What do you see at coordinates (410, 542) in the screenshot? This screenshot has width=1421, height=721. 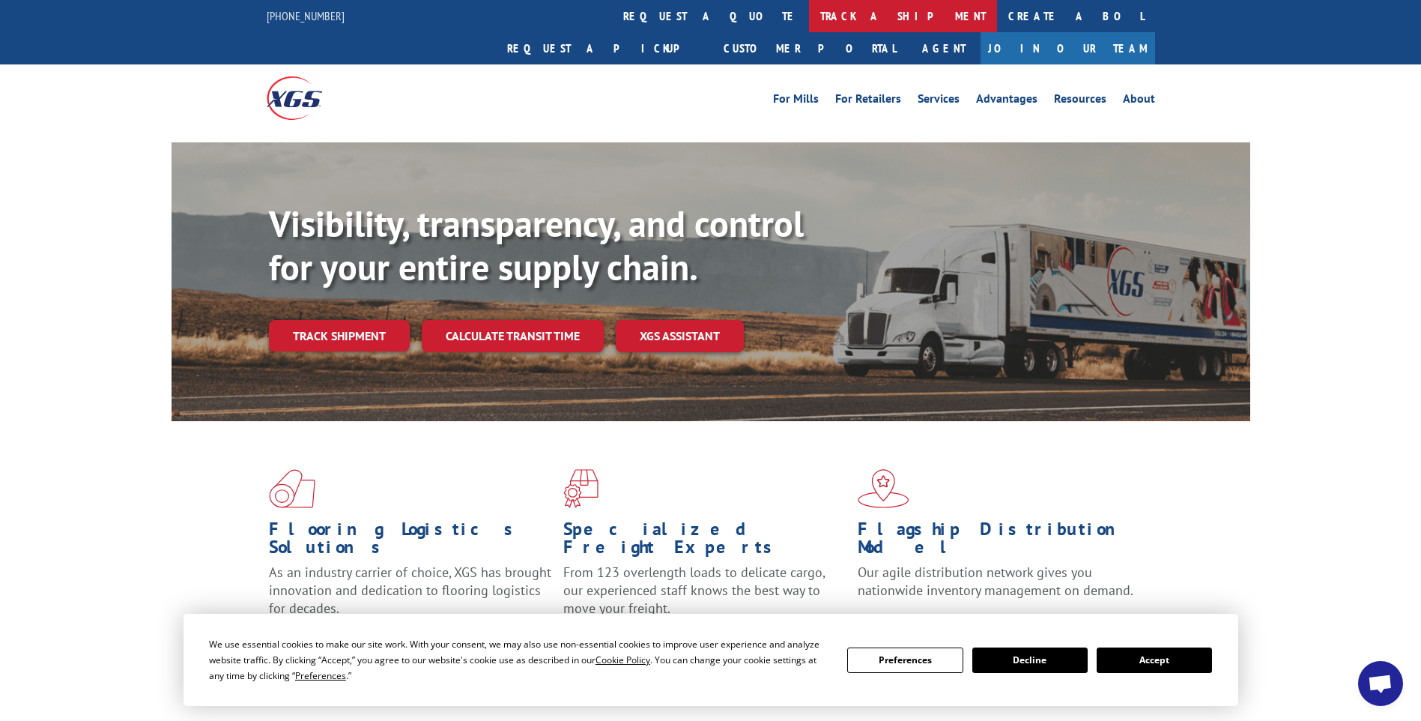 I see `h1: Flooring Logistics Solutions` at bounding box center [410, 542].